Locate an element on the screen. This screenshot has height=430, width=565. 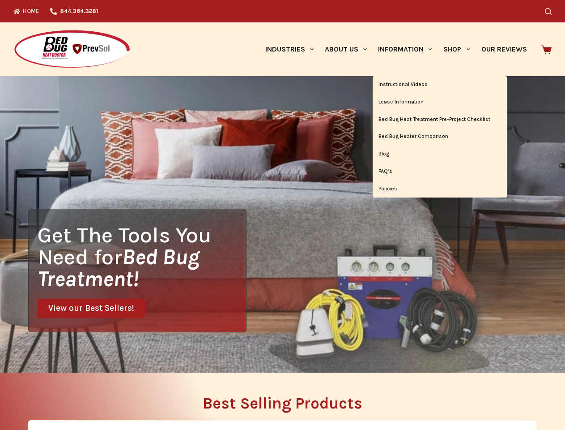
button: Open LiveChat chat widget is located at coordinates (21, 17).